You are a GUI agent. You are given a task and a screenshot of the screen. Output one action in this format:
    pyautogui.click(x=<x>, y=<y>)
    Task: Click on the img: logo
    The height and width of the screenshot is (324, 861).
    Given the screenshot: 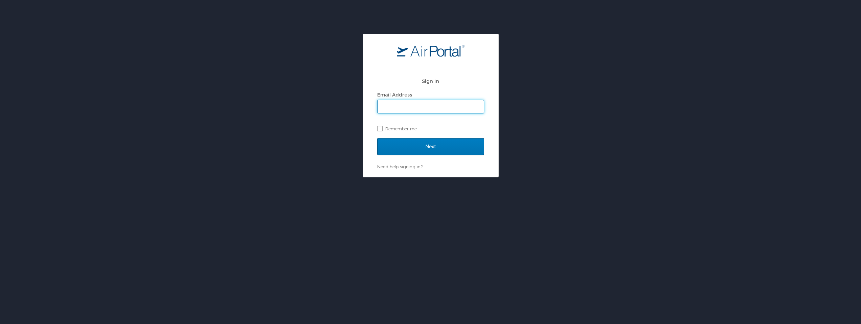 What is the action you would take?
    pyautogui.click(x=431, y=50)
    